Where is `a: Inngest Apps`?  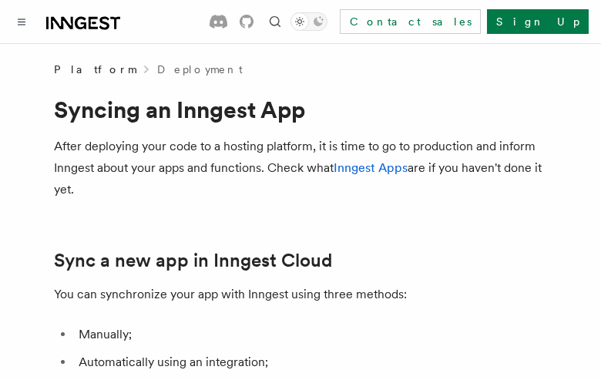 a: Inngest Apps is located at coordinates (370, 167).